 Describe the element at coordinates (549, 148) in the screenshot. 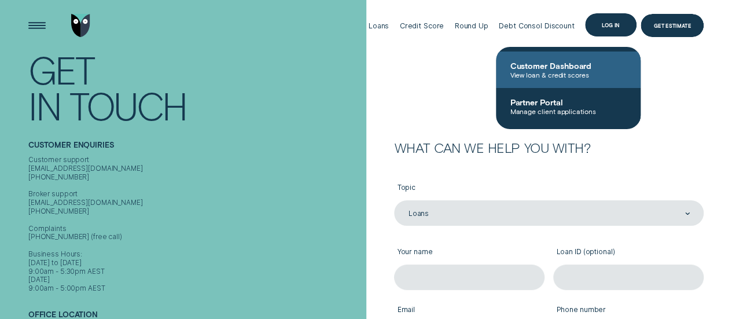

I see `div: What can we help you with?` at that location.